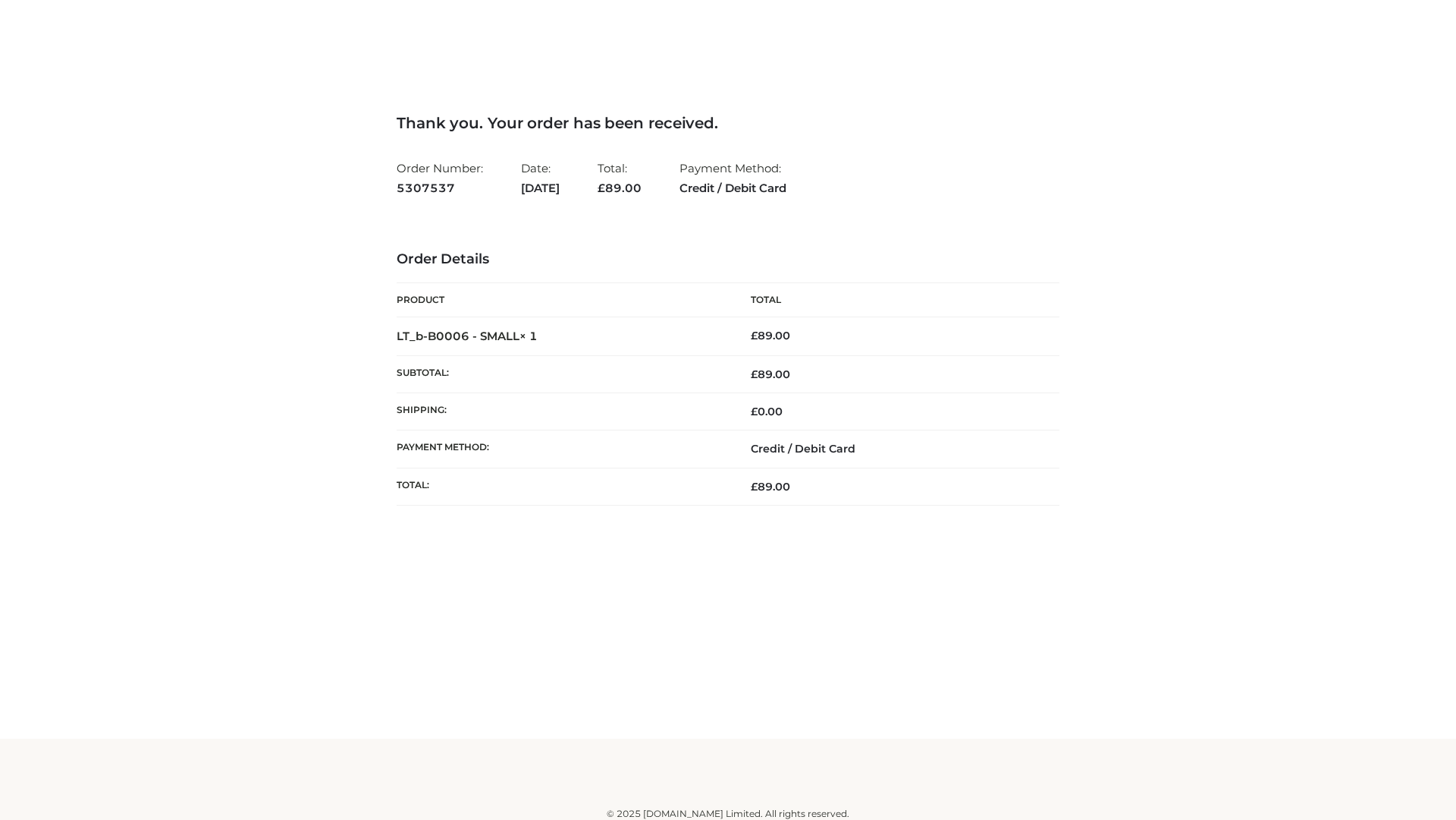 The image size is (1456, 820). I want to click on th: Subtotal:, so click(562, 373).